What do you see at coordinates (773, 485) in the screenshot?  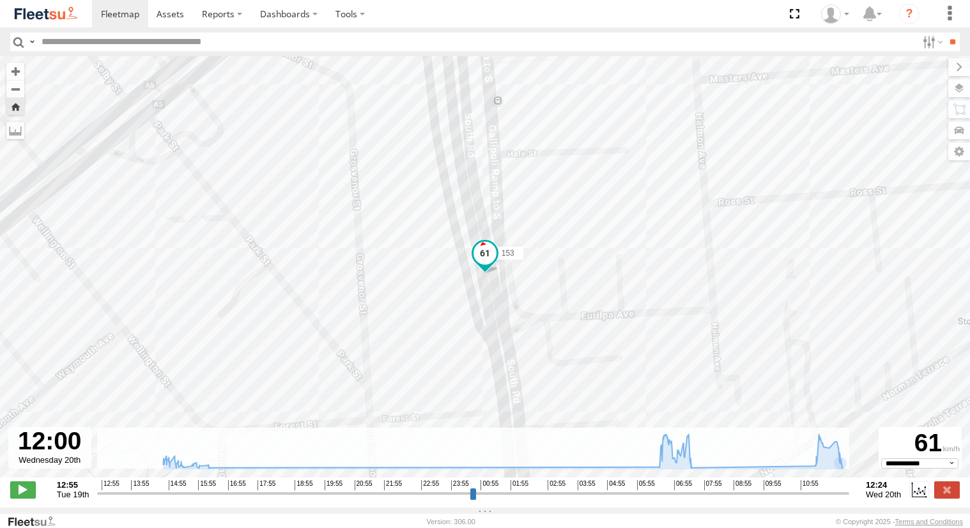 I see `span: 09:55` at bounding box center [773, 485].